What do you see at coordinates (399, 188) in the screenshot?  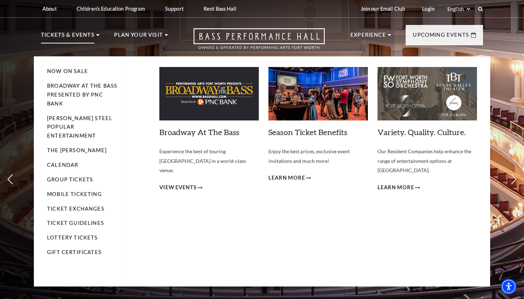 I see `a: Learn More Variety. Quality. Culture.` at bounding box center [399, 188].